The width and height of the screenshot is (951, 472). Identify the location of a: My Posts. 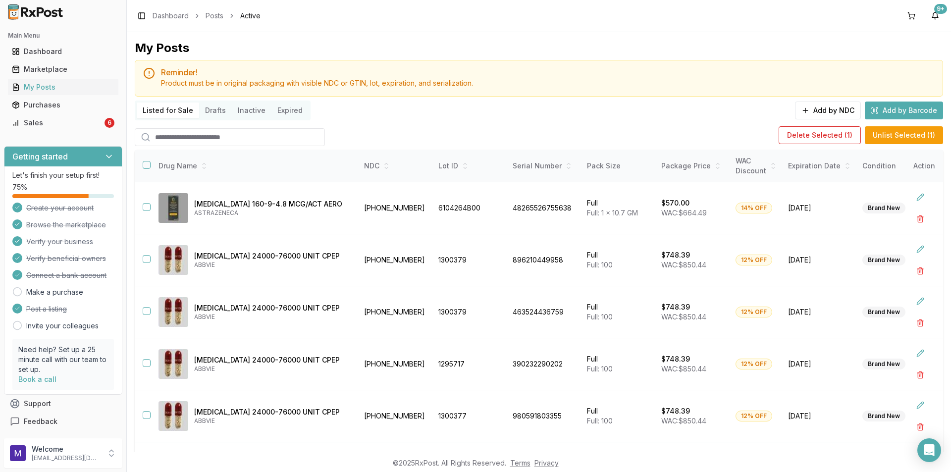
(63, 87).